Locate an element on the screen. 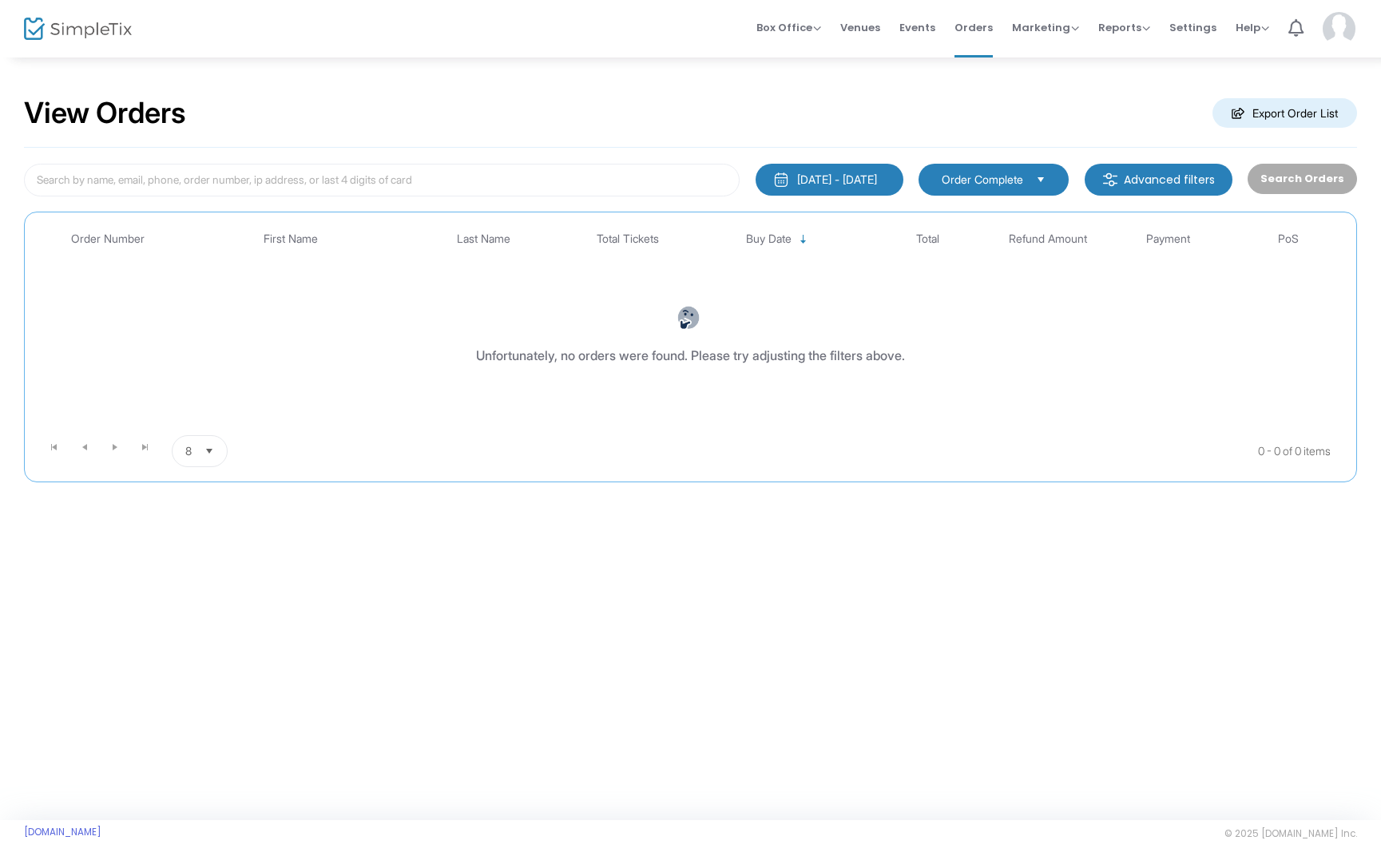 The height and width of the screenshot is (868, 1381). span: First Name is located at coordinates (291, 239).